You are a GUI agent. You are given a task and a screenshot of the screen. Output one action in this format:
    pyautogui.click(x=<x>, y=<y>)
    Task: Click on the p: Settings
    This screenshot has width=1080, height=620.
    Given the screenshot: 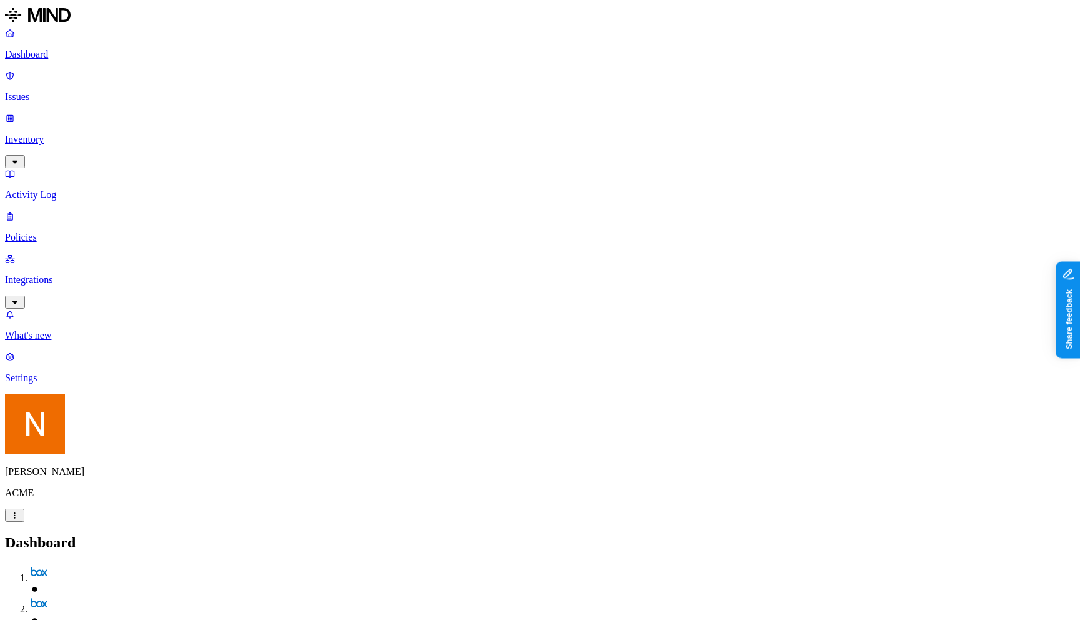 What is the action you would take?
    pyautogui.click(x=540, y=378)
    